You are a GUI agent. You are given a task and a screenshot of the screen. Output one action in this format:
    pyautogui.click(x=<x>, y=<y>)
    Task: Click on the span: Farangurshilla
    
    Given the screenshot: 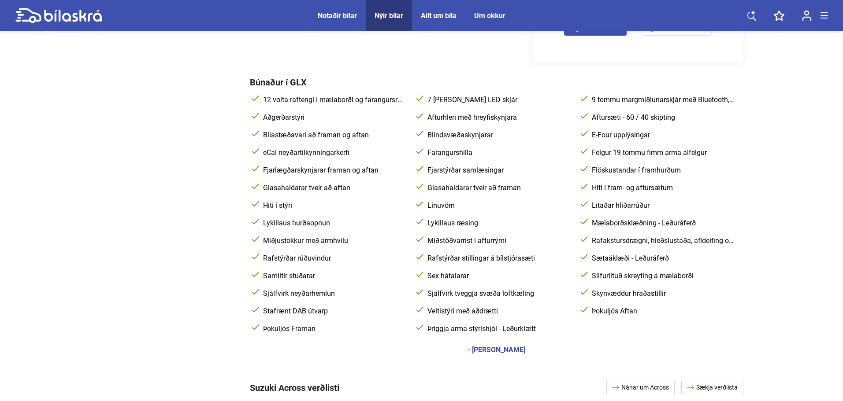 What is the action you would take?
    pyautogui.click(x=498, y=153)
    